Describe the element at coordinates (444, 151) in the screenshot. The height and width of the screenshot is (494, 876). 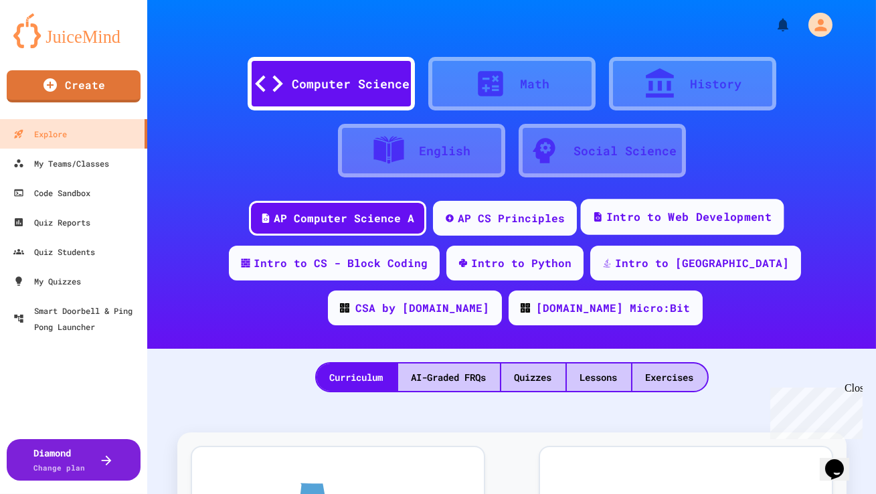
I see `div: English` at that location.